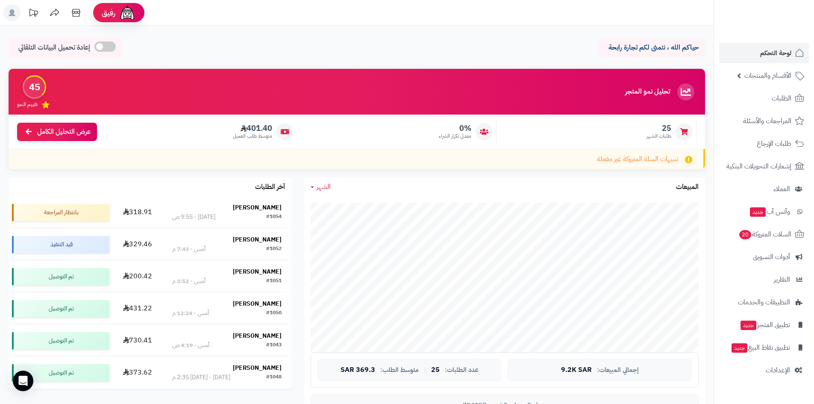  Describe the element at coordinates (323, 187) in the screenshot. I see `span: الشهر` at that location.